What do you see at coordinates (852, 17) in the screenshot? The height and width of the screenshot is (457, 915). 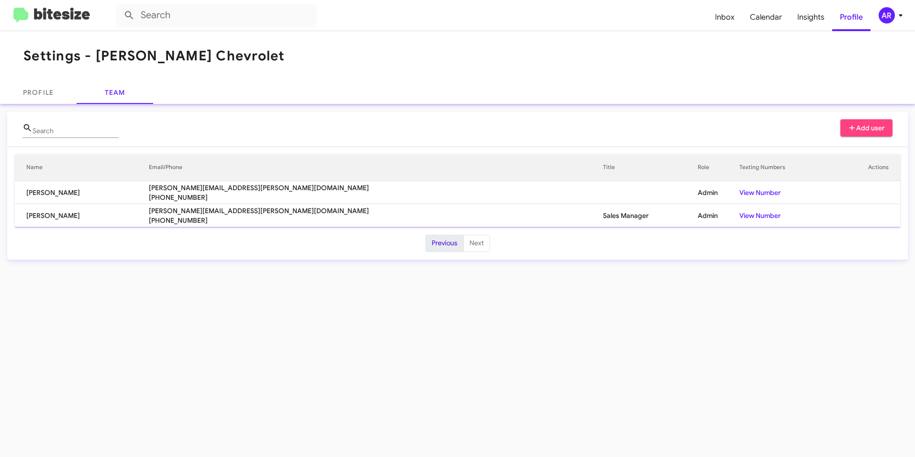 I see `a: Profile` at bounding box center [852, 17].